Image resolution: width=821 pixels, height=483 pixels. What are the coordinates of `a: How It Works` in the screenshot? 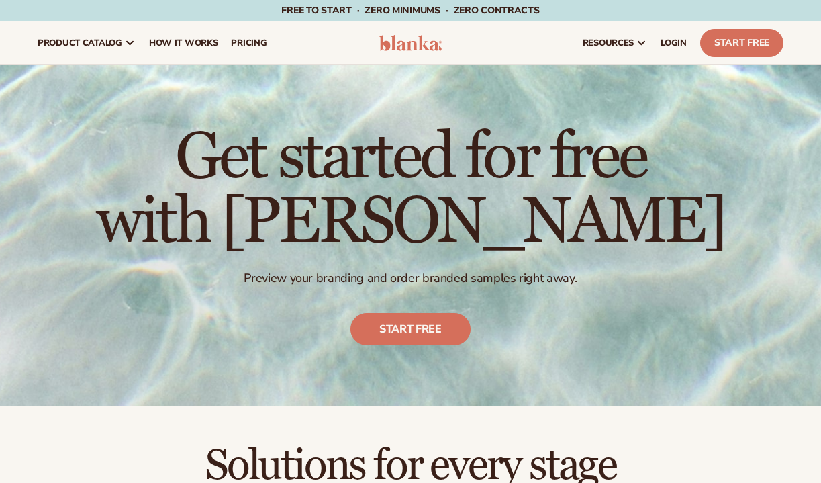 It's located at (183, 43).